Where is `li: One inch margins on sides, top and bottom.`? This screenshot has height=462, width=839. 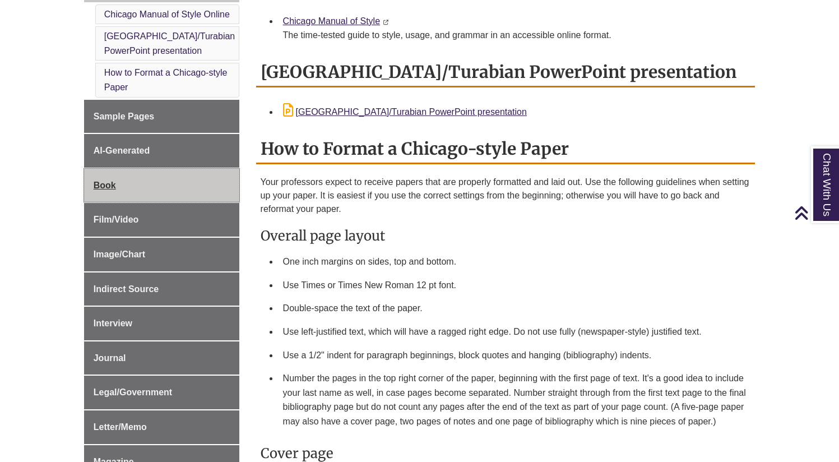 li: One inch margins on sides, top and bottom. is located at coordinates (515, 262).